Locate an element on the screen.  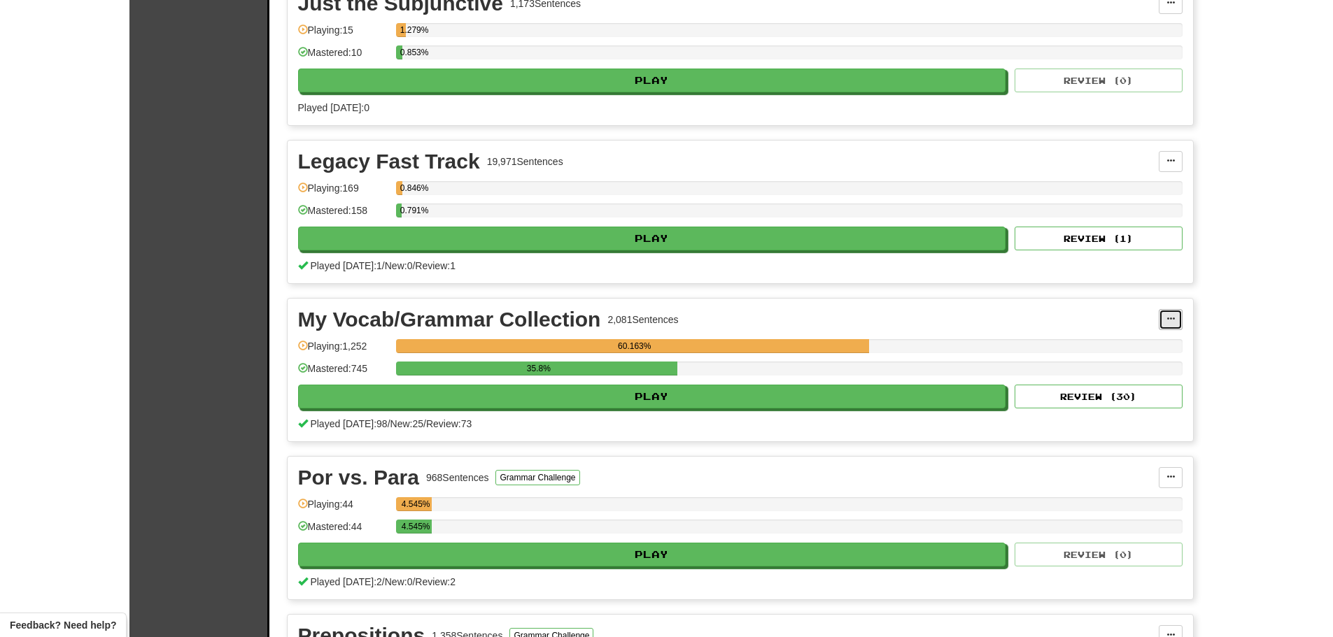
div: Mastered: 44 is located at coordinates (343, 531).